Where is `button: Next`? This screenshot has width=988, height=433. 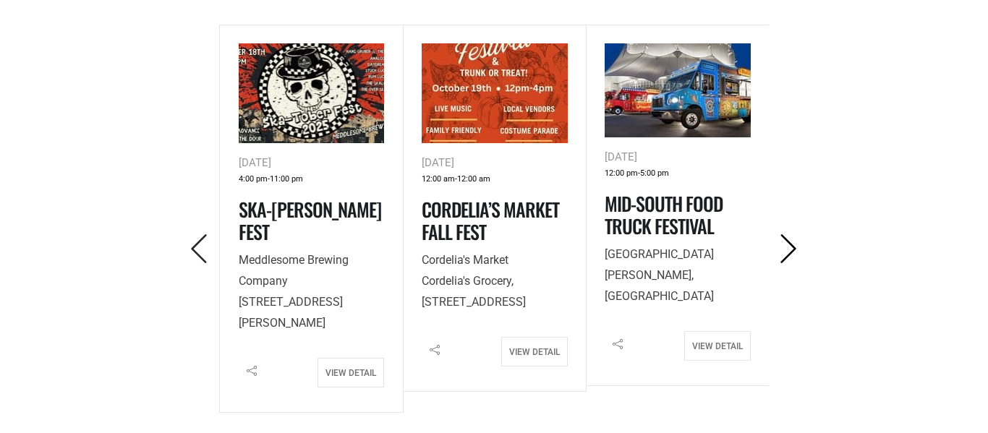
button: Next is located at coordinates (788, 249).